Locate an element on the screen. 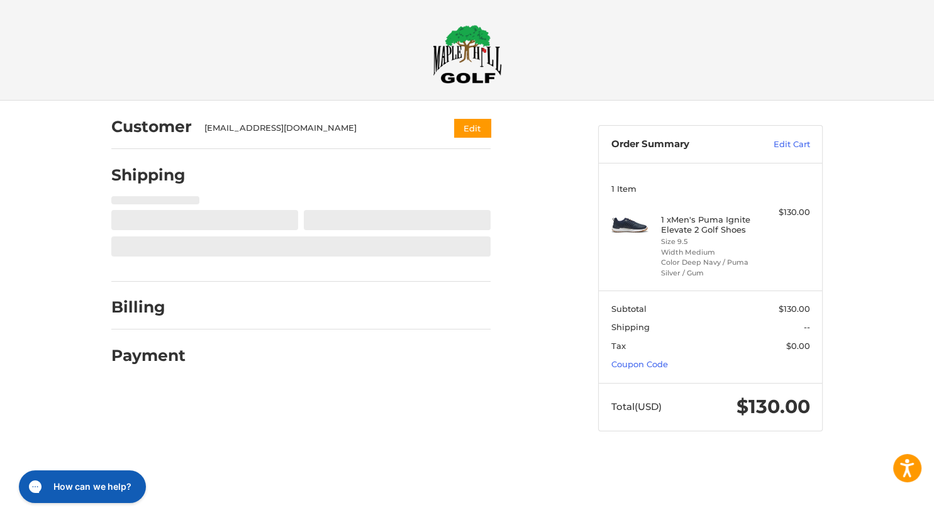  h2: Payment is located at coordinates (148, 355).